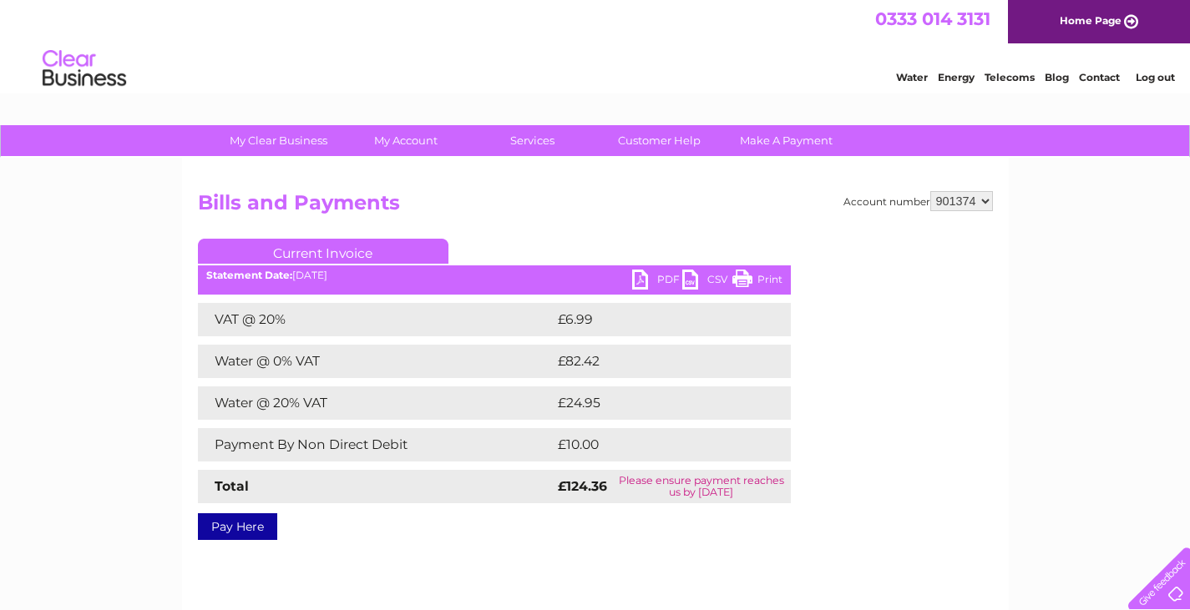  I want to click on a: Services, so click(532, 140).